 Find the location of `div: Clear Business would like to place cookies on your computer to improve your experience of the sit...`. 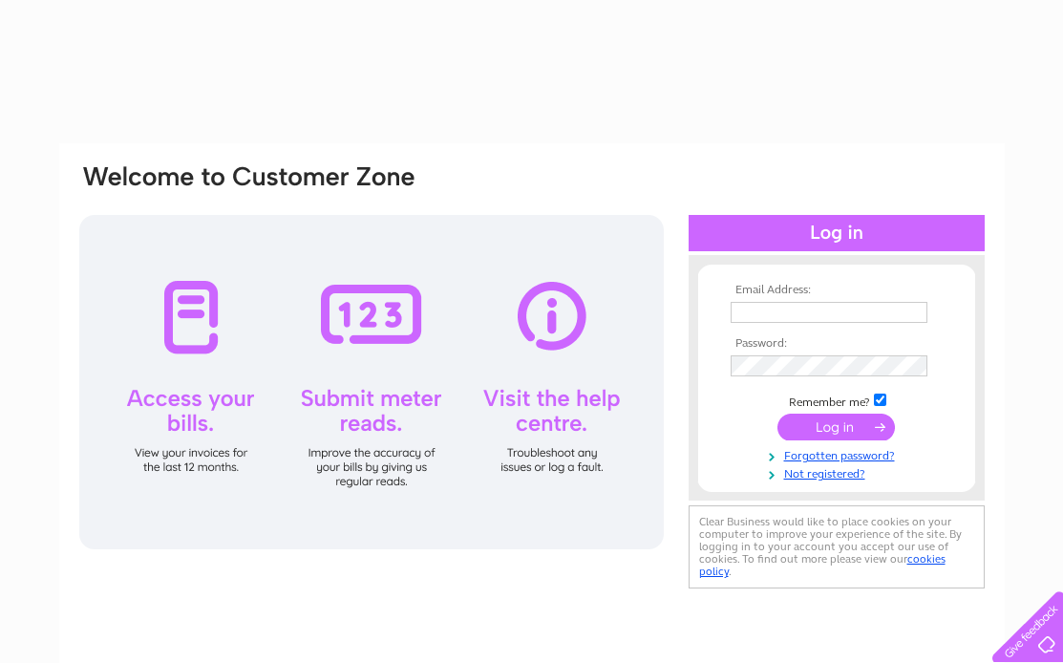

div: Clear Business would like to place cookies on your computer to improve your experience of the sit... is located at coordinates (837, 546).